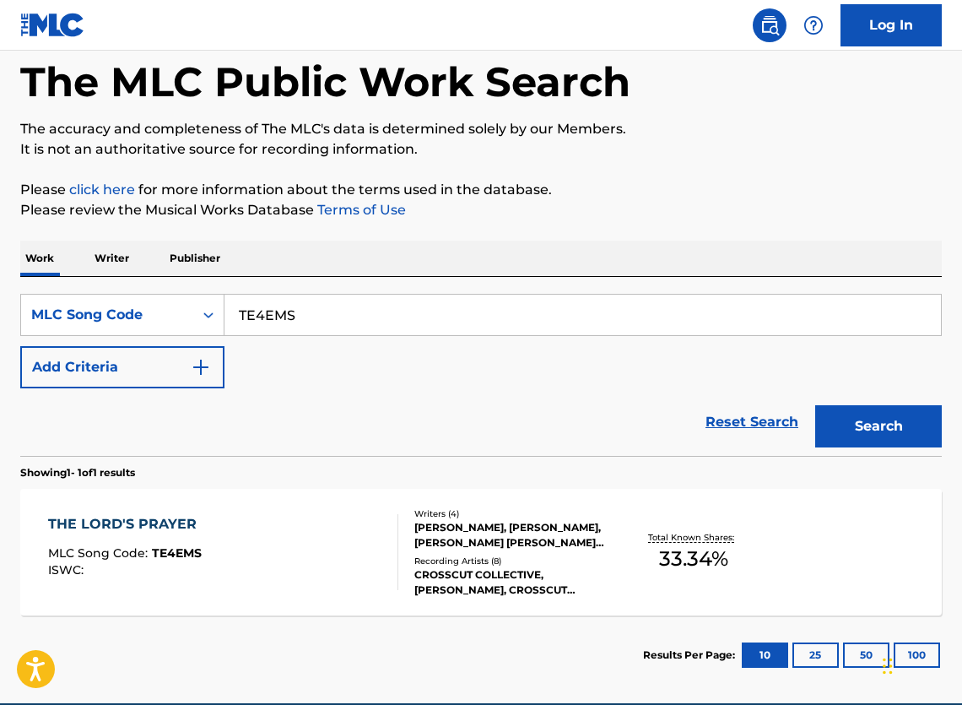 This screenshot has height=705, width=962. I want to click on p: Total Known Shares:, so click(693, 537).